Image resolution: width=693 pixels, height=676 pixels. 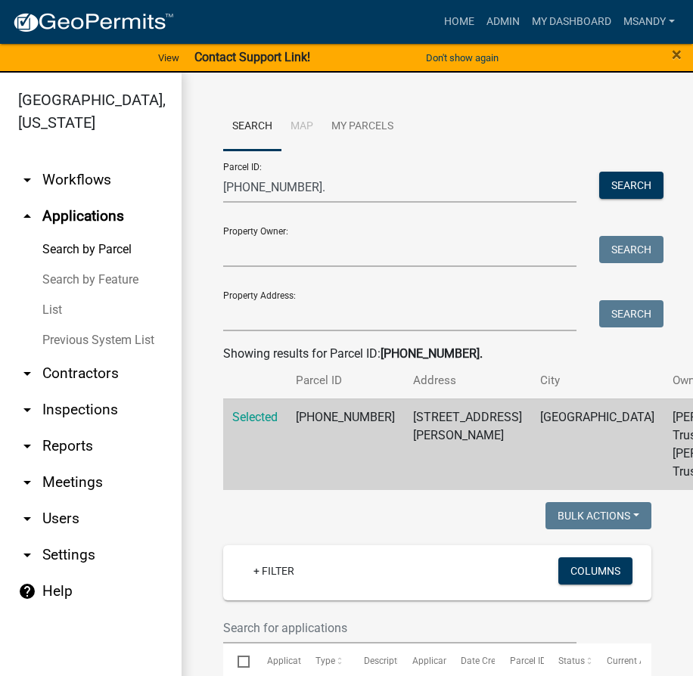 What do you see at coordinates (399, 628) in the screenshot?
I see `input: Search for applications` at bounding box center [399, 628].